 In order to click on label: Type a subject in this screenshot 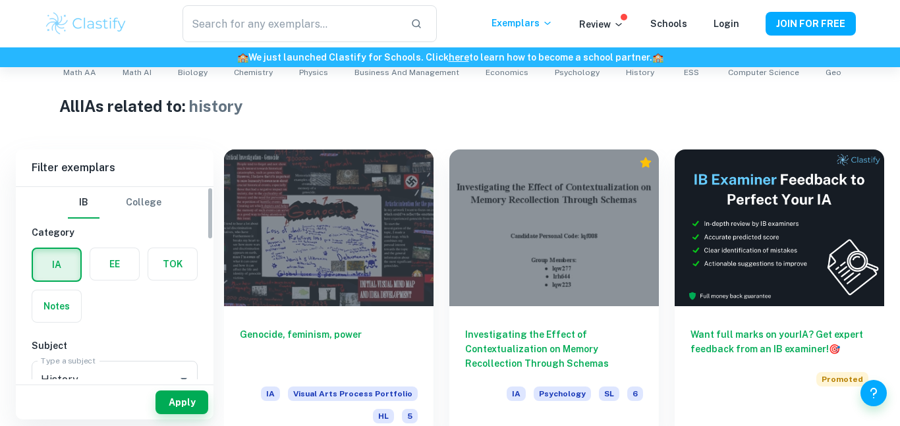, I will do `click(68, 360)`.